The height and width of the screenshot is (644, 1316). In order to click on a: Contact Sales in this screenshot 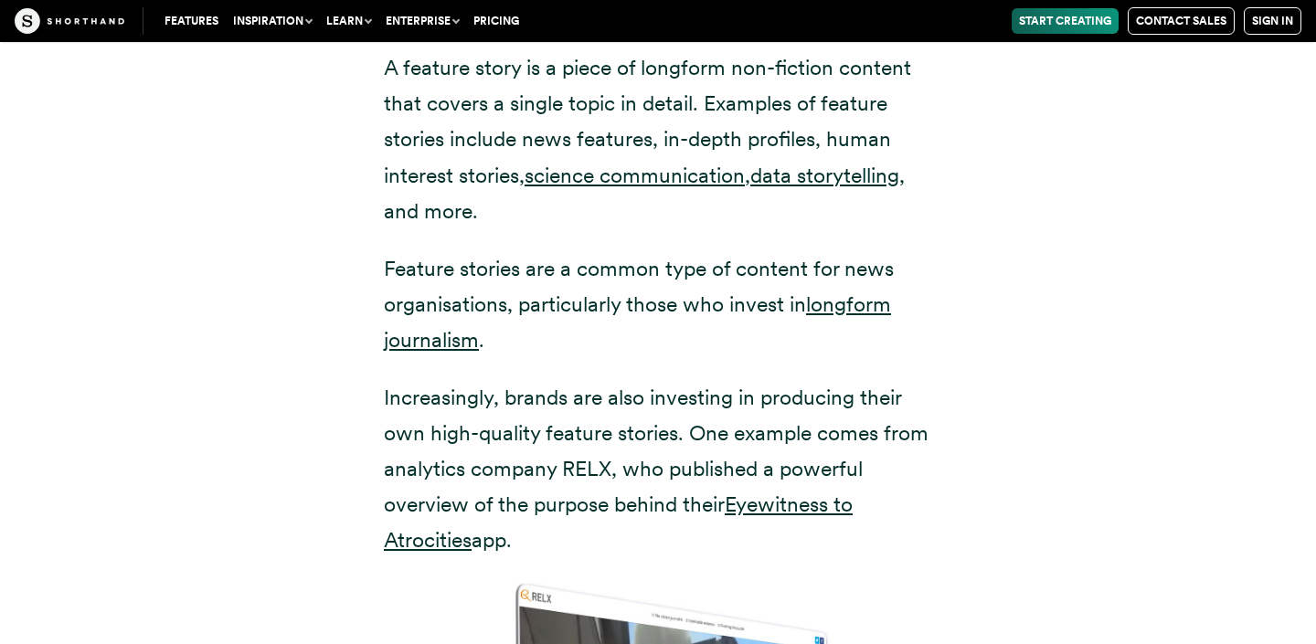, I will do `click(1181, 21)`.